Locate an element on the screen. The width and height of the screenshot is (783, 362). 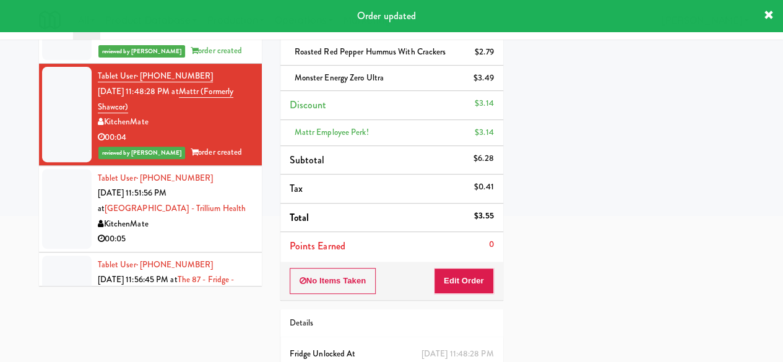
span: Subtotal is located at coordinates (307, 160).